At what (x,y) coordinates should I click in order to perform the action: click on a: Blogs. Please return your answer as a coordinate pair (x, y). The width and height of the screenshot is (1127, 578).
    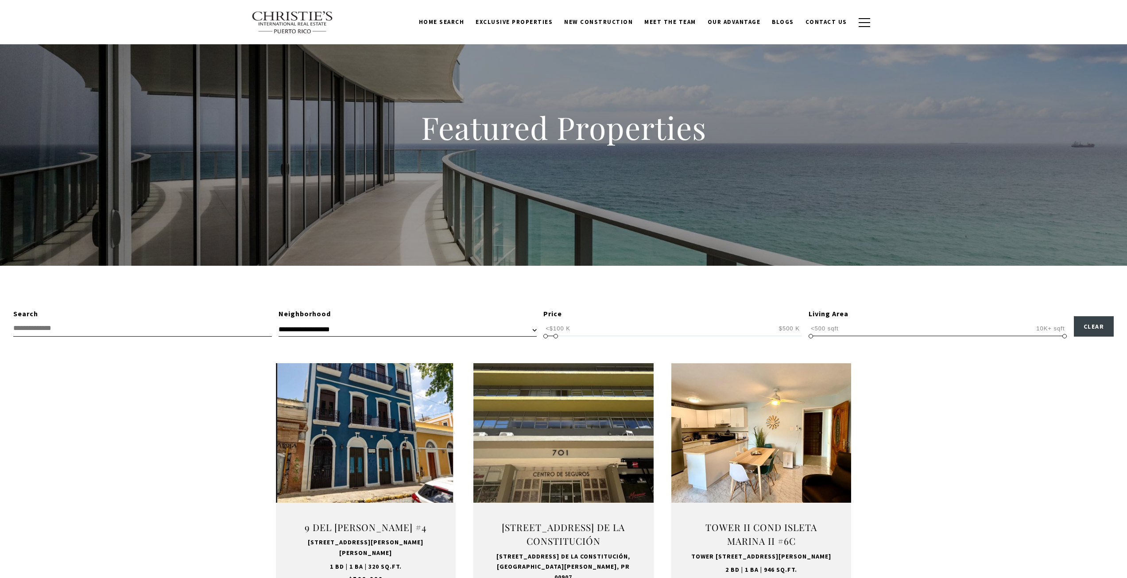
    Looking at the image, I should click on (783, 22).